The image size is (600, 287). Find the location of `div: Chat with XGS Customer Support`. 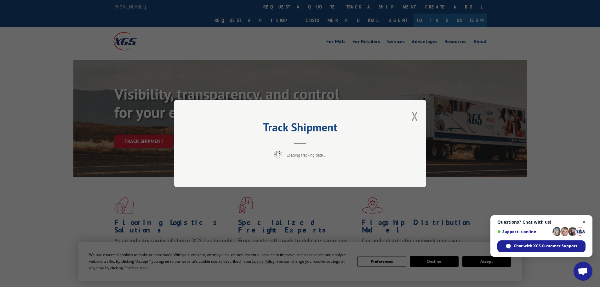

div: Chat with XGS Customer Support is located at coordinates (541, 246).